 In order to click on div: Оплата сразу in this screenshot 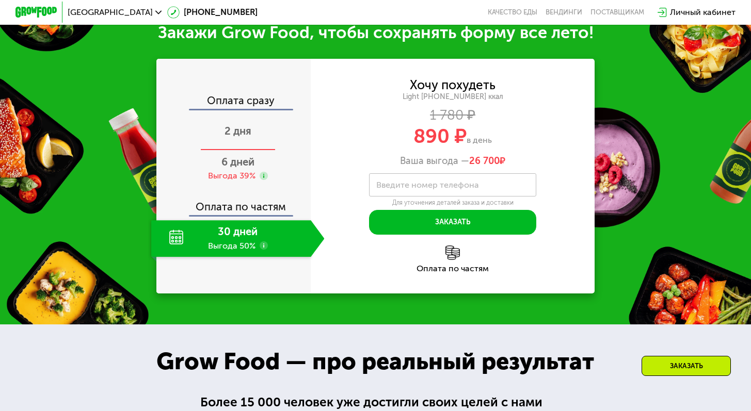, I will do `click(234, 102)`.